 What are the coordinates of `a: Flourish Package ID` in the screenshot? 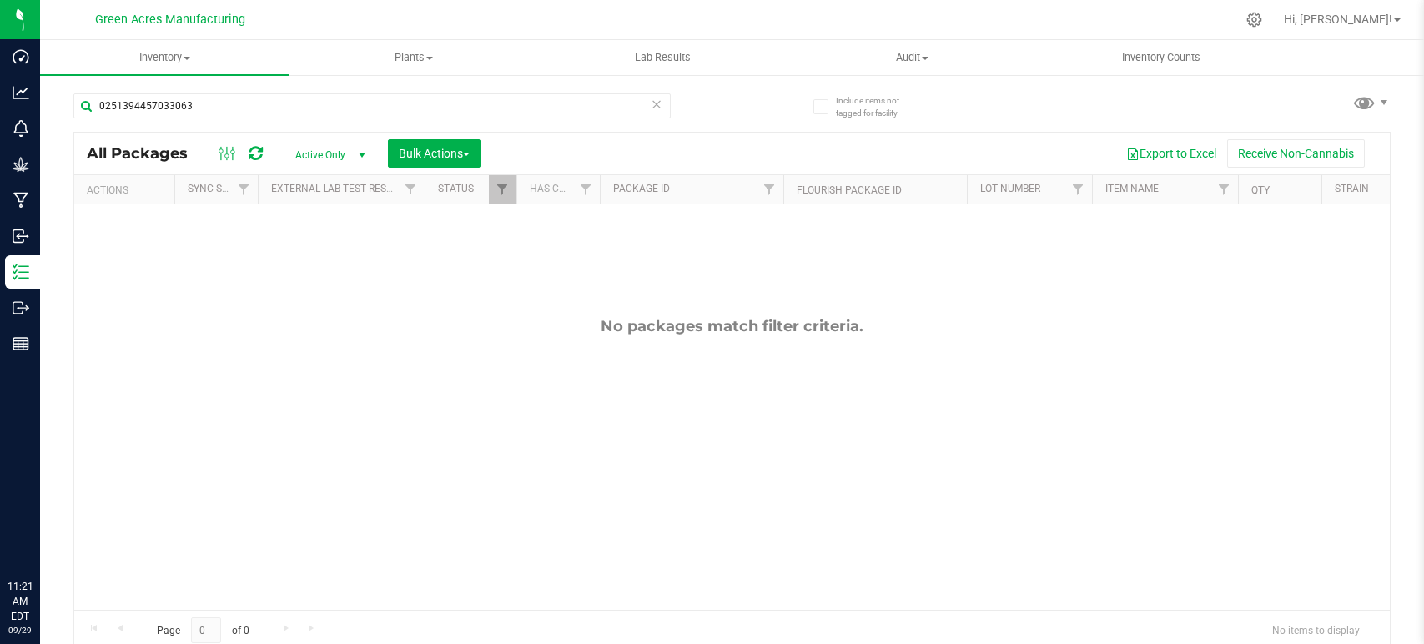 It's located at (849, 190).